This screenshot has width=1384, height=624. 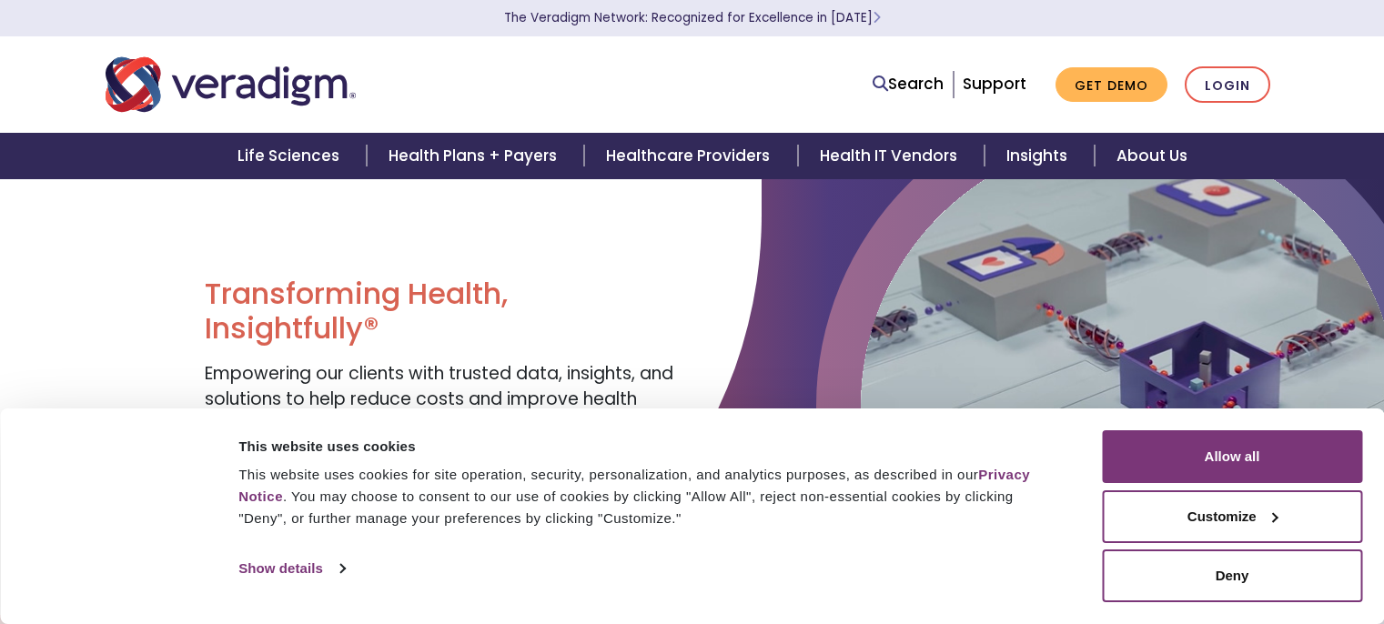 I want to click on a: Show details, so click(x=291, y=569).